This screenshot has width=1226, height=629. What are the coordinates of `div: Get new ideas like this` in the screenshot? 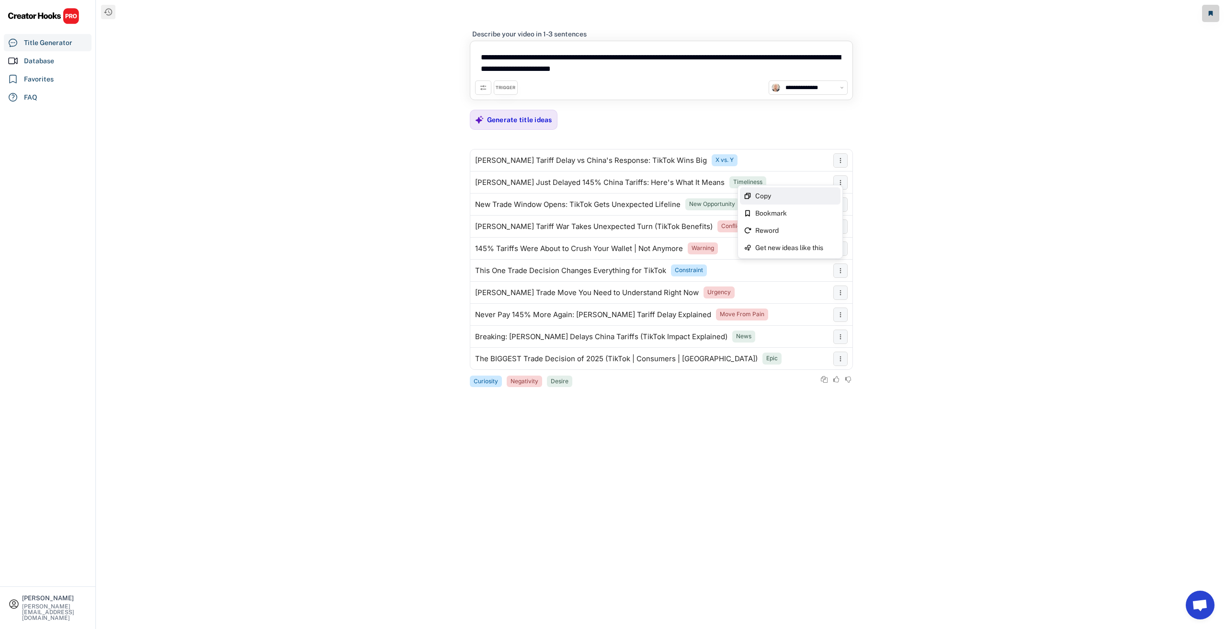 It's located at (796, 248).